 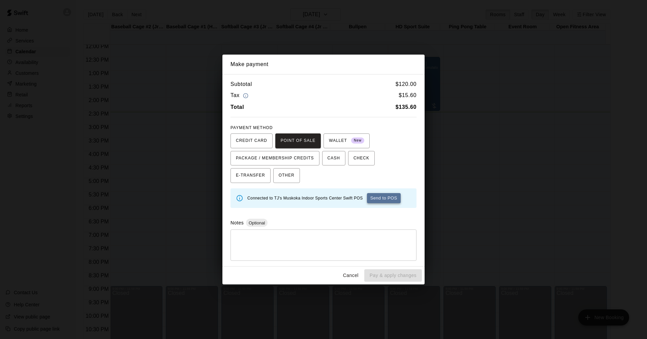 What do you see at coordinates (346, 141) in the screenshot?
I see `span: WALLET` at bounding box center [346, 141].